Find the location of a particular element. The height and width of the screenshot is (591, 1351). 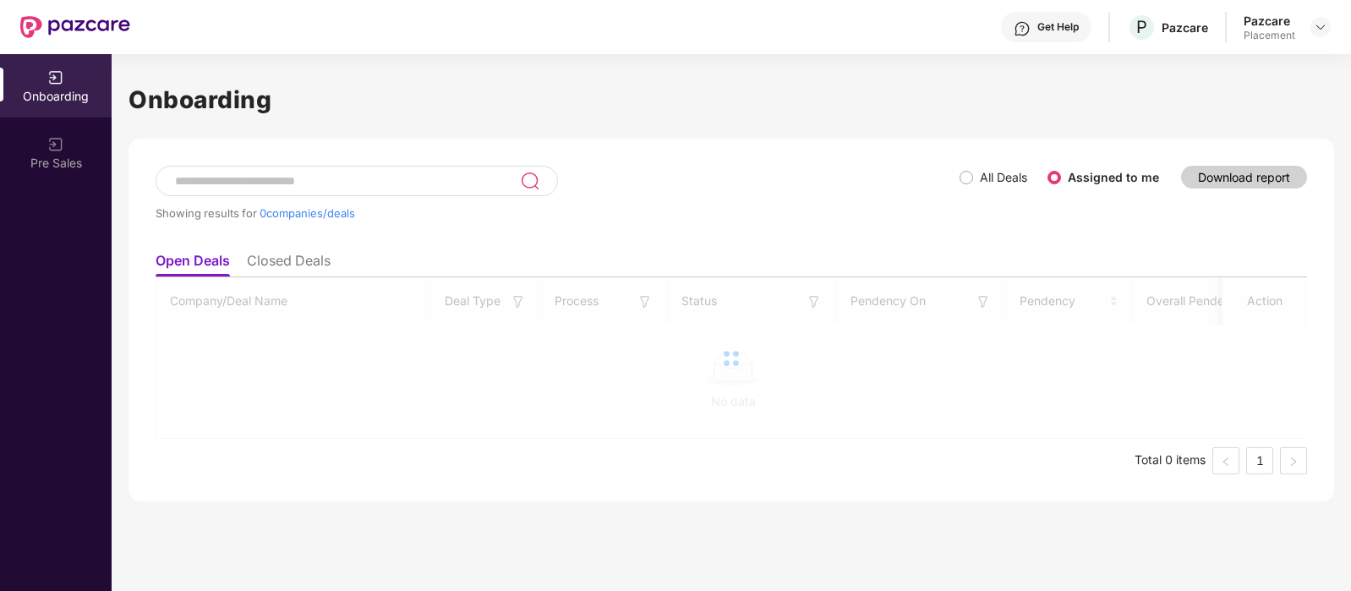

span: right is located at coordinates (1294, 462).